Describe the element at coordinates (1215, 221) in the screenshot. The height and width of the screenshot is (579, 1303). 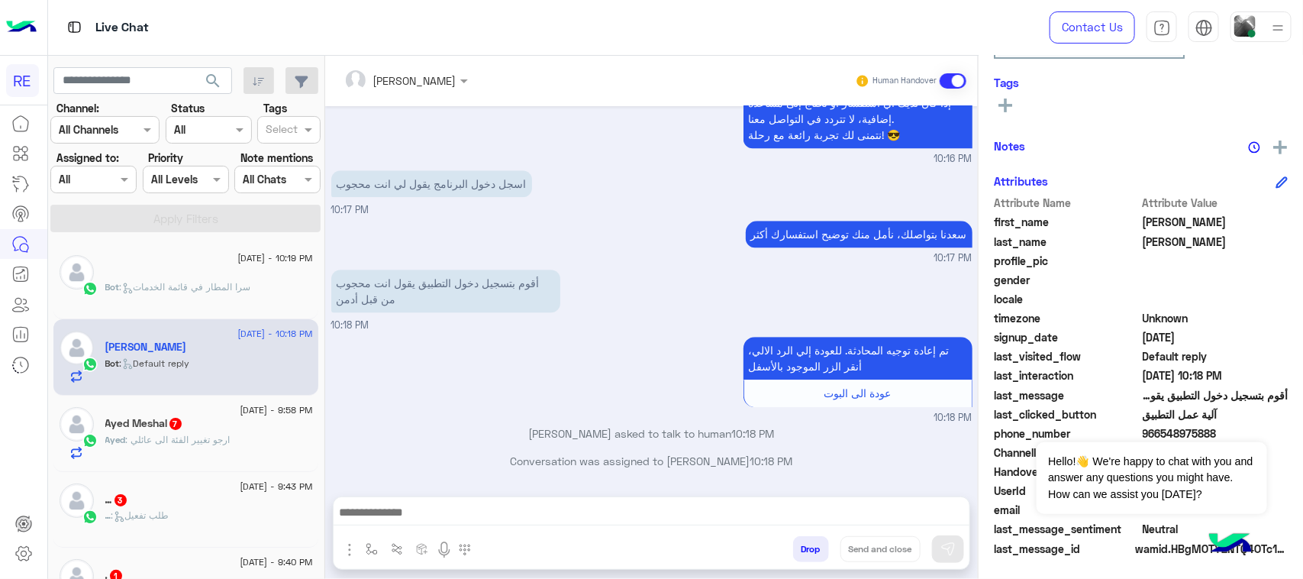
I see `span: ابوسلمان` at that location.